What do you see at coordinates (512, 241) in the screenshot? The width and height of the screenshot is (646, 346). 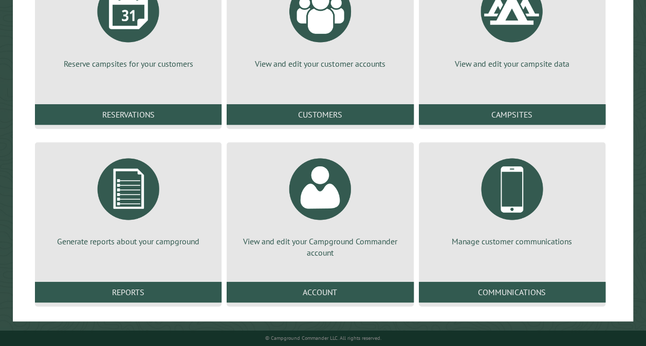 I see `p: Manage customer communications` at bounding box center [512, 241].